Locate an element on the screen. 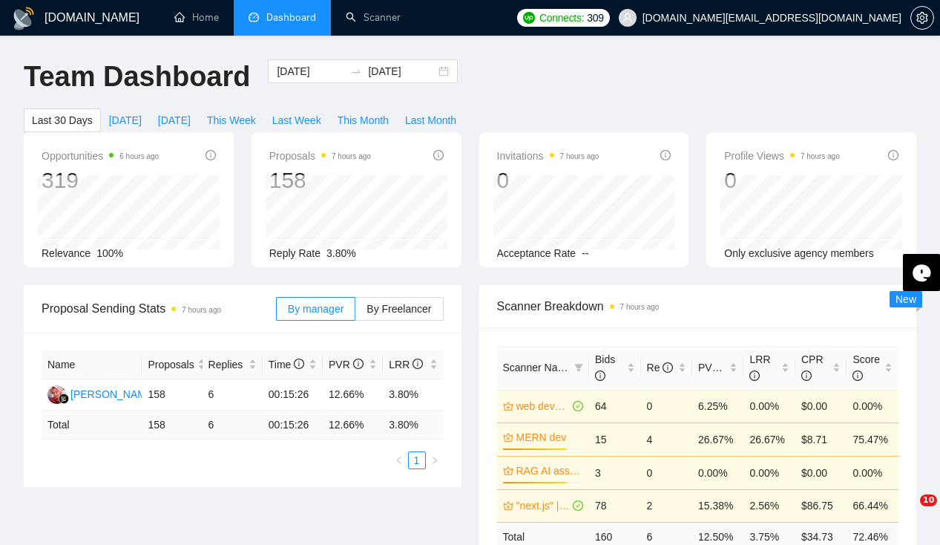 This screenshot has height=545, width=940. img: logo is located at coordinates (24, 19).